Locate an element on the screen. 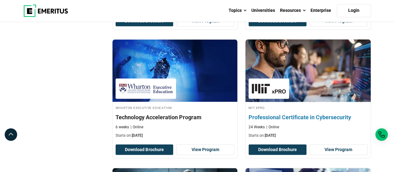  p: 24 Weeks is located at coordinates (257, 126).